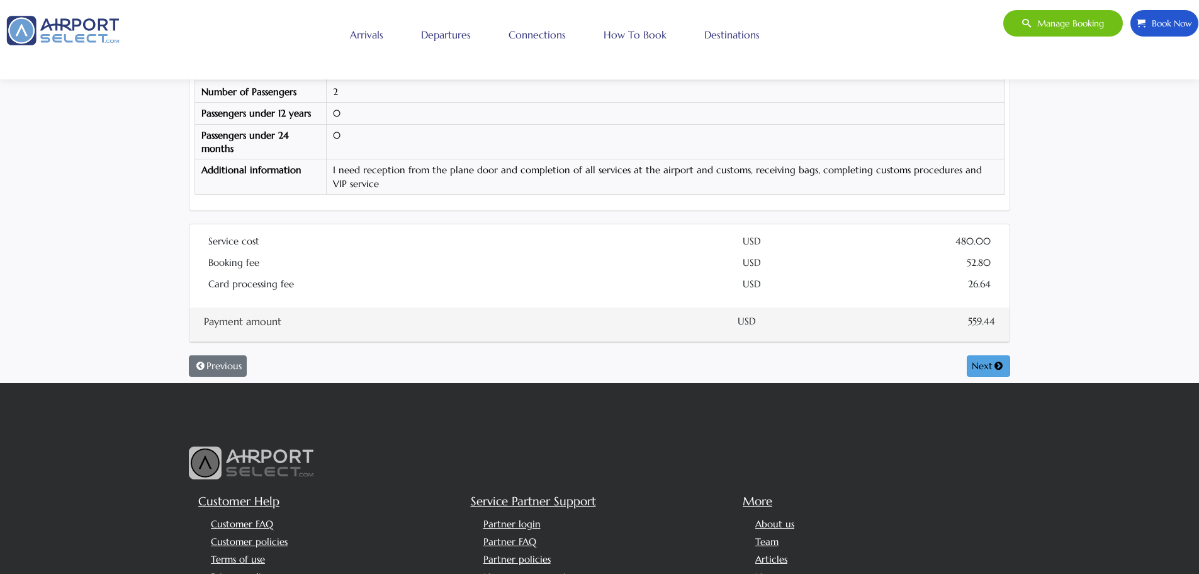 This screenshot has height=574, width=1199. Describe the element at coordinates (732, 35) in the screenshot. I see `a: Destinations` at that location.